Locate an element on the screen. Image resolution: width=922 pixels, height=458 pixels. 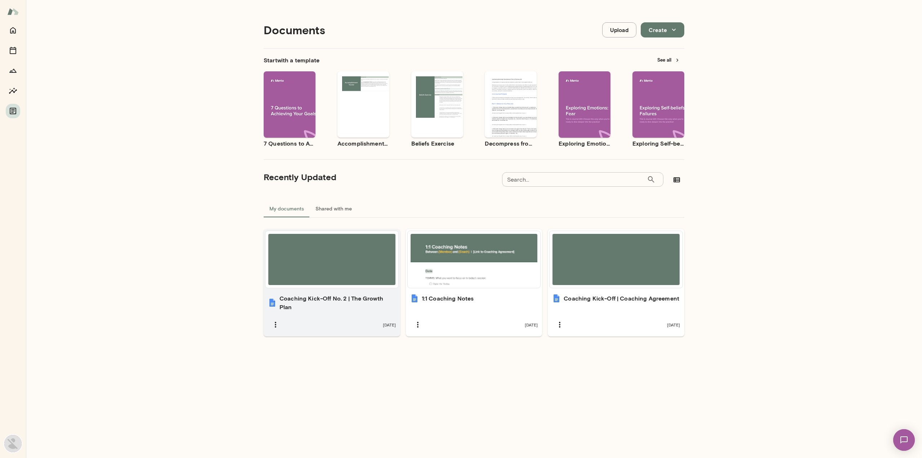
button: See all is located at coordinates (669, 60).